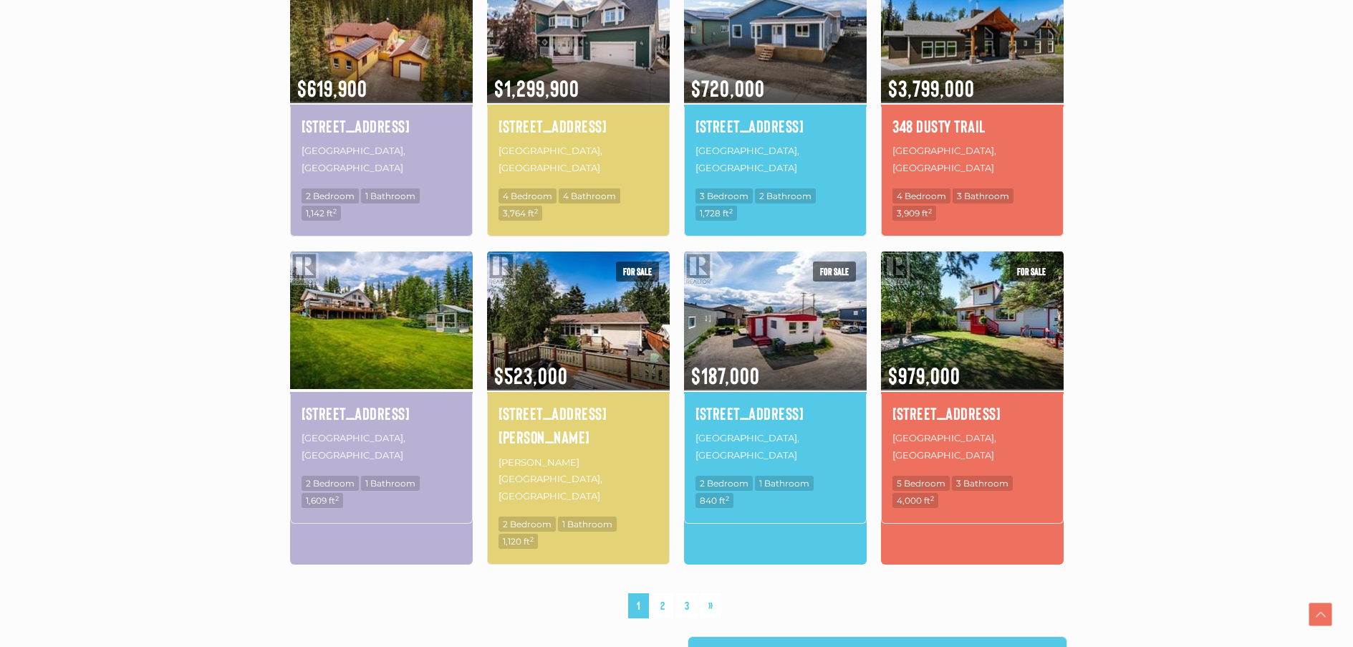 This screenshot has height=647, width=1353. What do you see at coordinates (578, 367) in the screenshot?
I see `span: $523,000` at bounding box center [578, 367].